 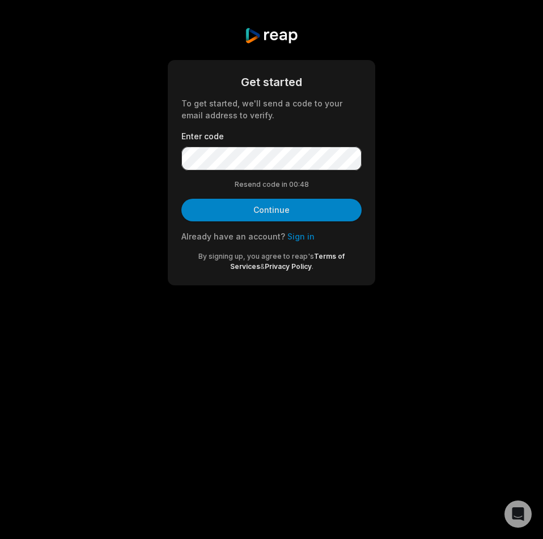 I want to click on a: Sign in, so click(x=301, y=236).